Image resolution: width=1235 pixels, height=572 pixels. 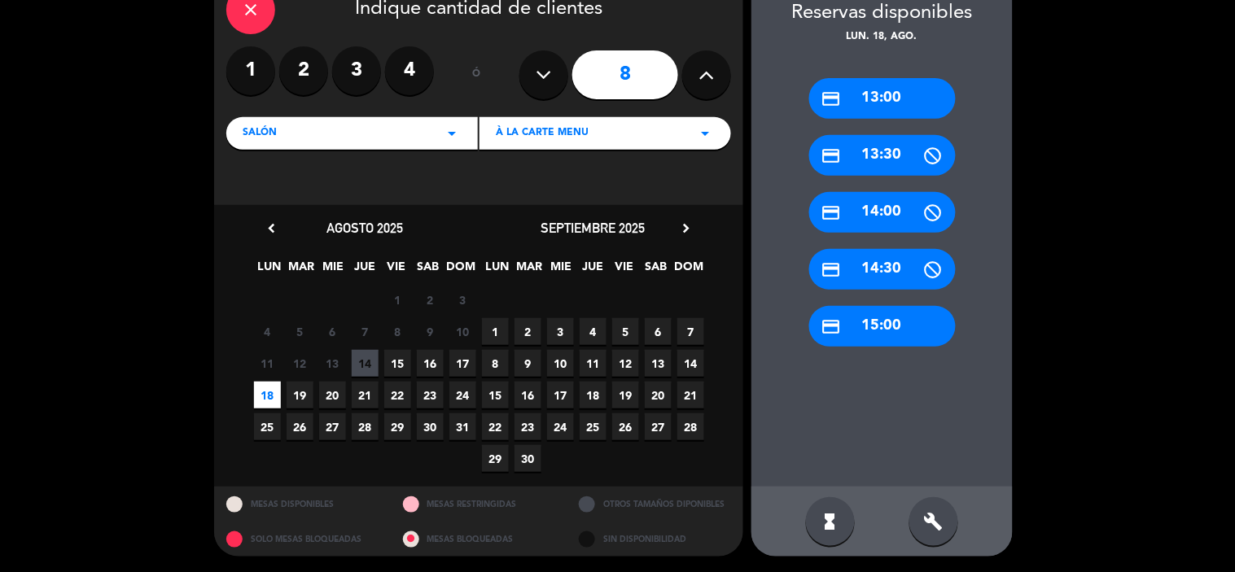 What do you see at coordinates (593, 331) in the screenshot?
I see `span: 4` at bounding box center [593, 331].